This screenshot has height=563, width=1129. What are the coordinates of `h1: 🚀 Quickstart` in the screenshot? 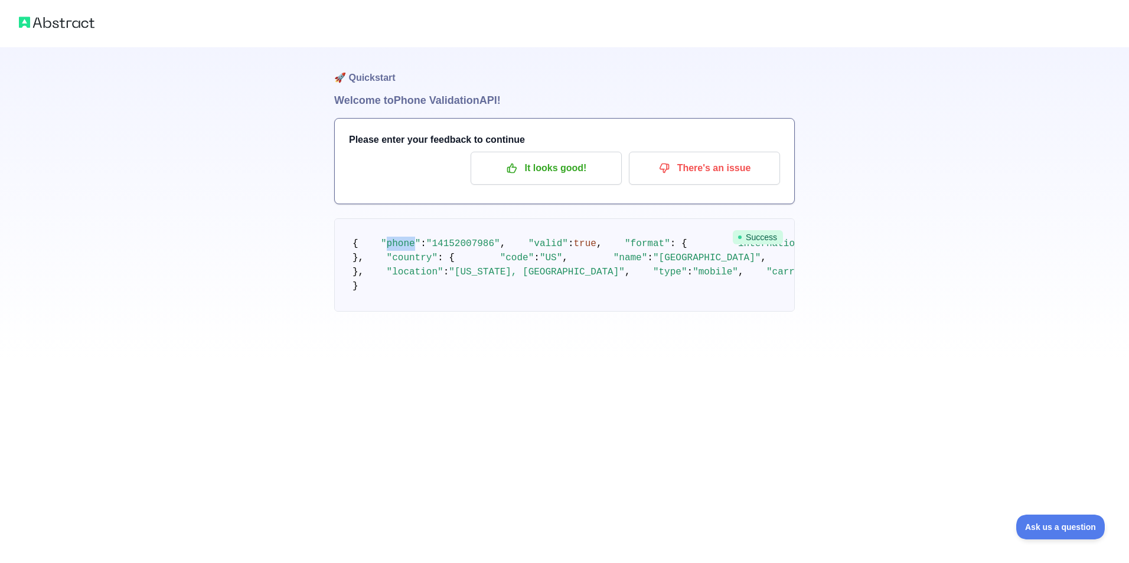 It's located at (565, 70).